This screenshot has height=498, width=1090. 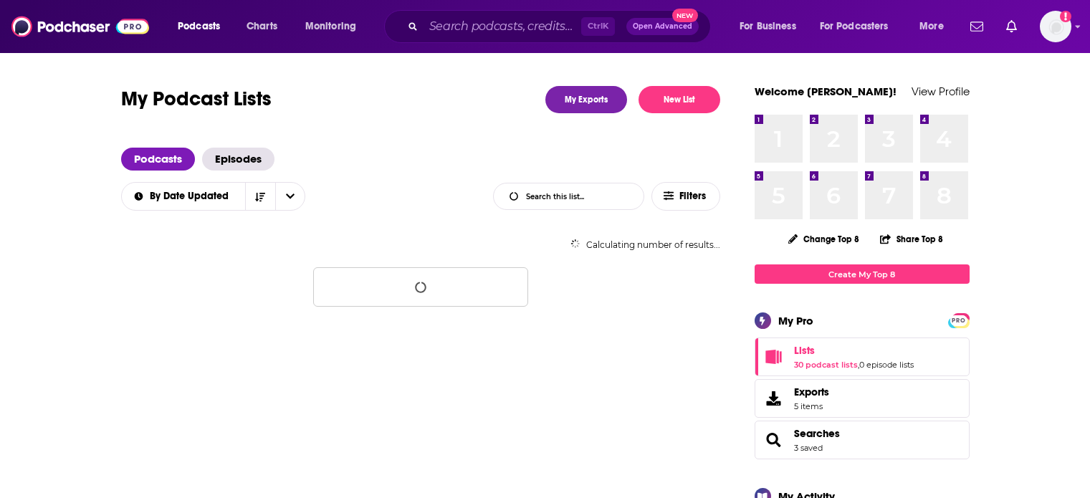 I want to click on span: Open Advanced, so click(x=662, y=27).